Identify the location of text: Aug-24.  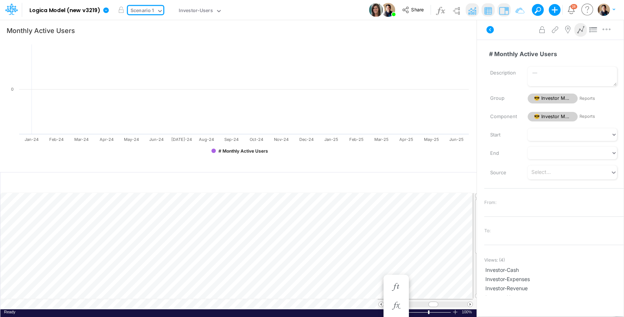
(206, 140).